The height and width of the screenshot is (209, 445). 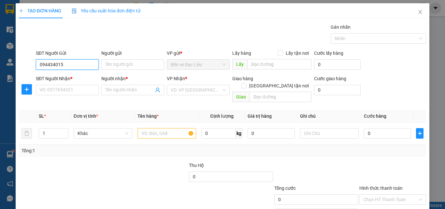 I want to click on span: Yêu cầu xuất hóa đơn điện tử, so click(x=106, y=11).